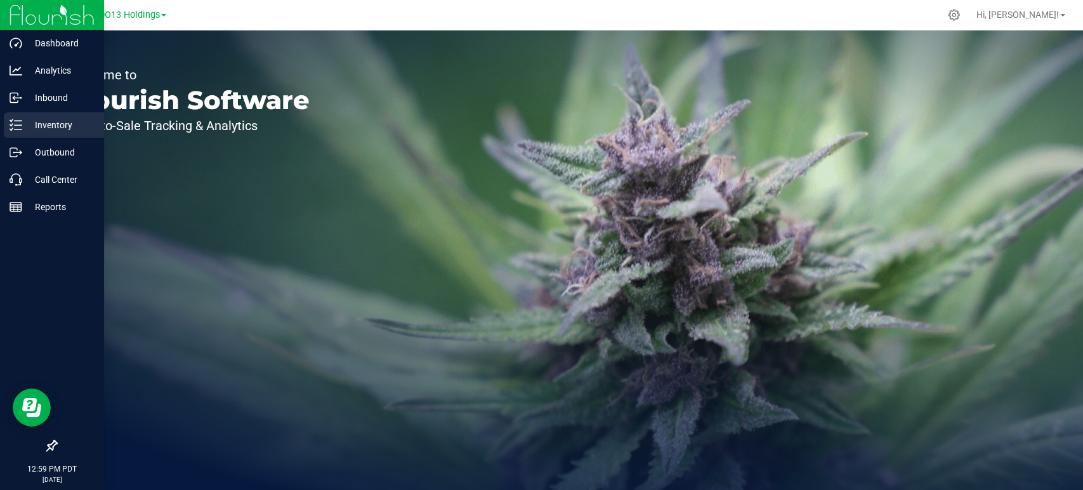 Image resolution: width=1083 pixels, height=490 pixels. What do you see at coordinates (60, 152) in the screenshot?
I see `p: Outbound` at bounding box center [60, 152].